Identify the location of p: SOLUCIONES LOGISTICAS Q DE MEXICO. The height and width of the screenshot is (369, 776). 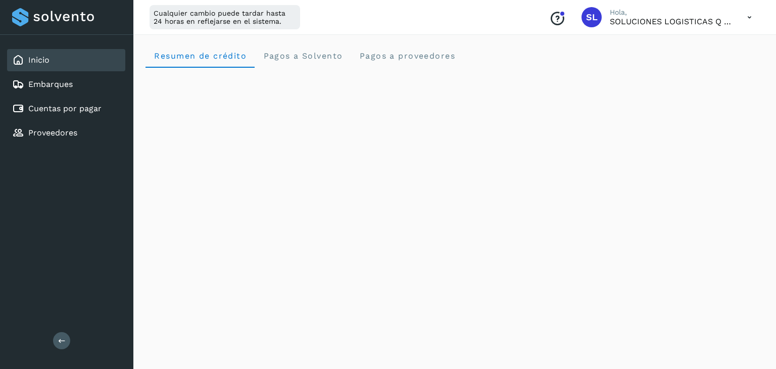
(670, 21).